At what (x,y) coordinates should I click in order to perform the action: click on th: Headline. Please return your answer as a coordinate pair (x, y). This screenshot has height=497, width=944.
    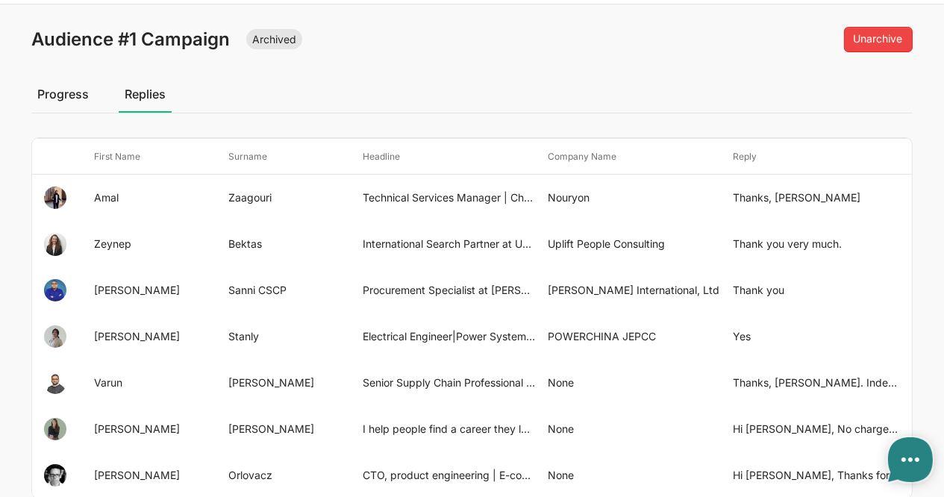
    Looking at the image, I should click on (449, 157).